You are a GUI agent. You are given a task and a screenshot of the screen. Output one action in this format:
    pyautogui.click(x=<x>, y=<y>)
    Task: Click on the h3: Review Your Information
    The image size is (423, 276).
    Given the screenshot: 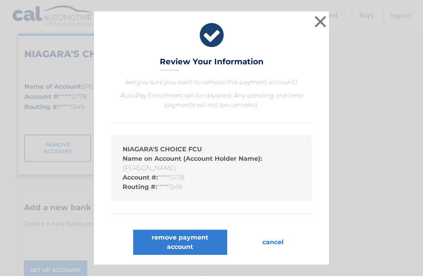 What is the action you would take?
    pyautogui.click(x=211, y=63)
    